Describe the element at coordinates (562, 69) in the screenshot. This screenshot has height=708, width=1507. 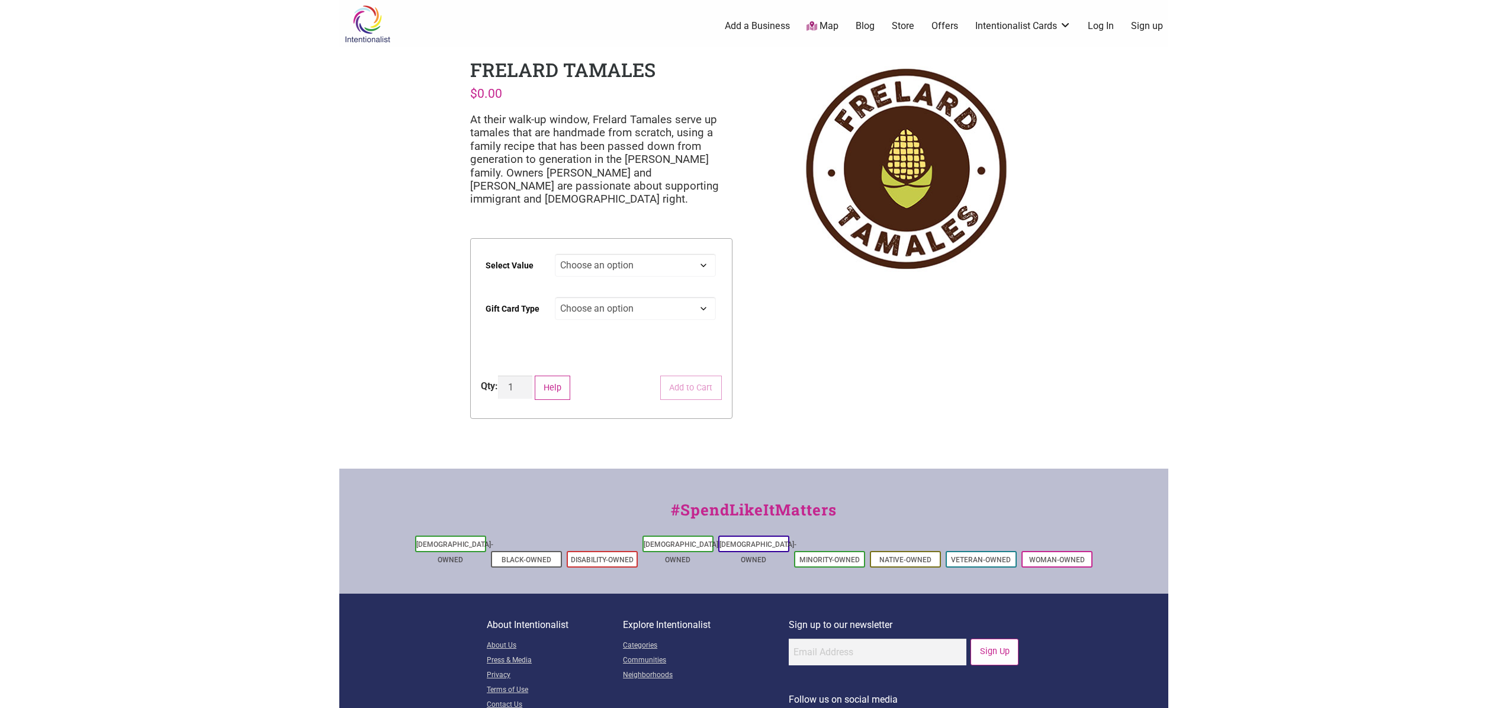
I see `h1: Frelard Tamales` at that location.